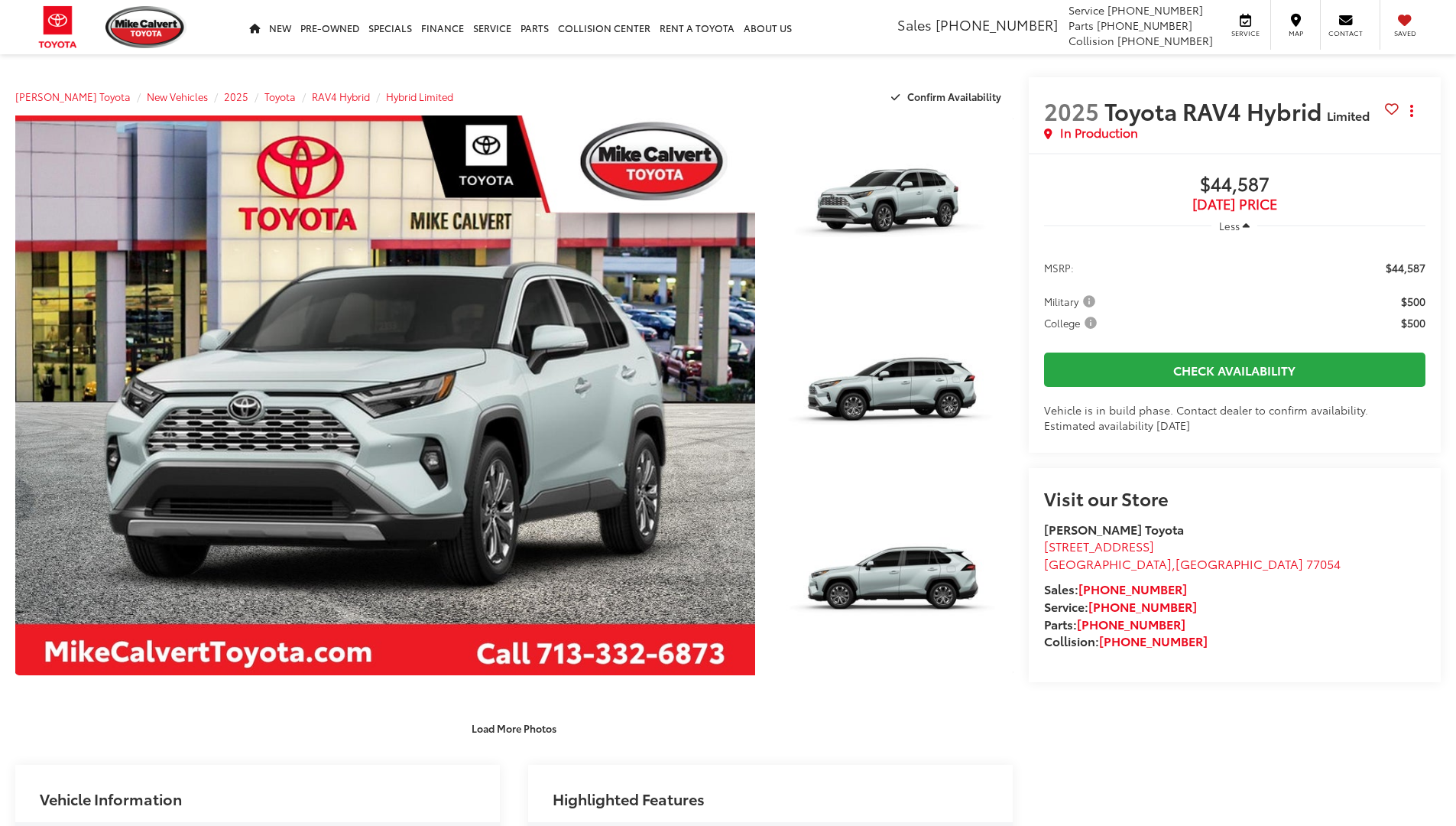 The image size is (1456, 826). Describe the element at coordinates (146, 27) in the screenshot. I see `img: Mike Calvert Toyota` at that location.